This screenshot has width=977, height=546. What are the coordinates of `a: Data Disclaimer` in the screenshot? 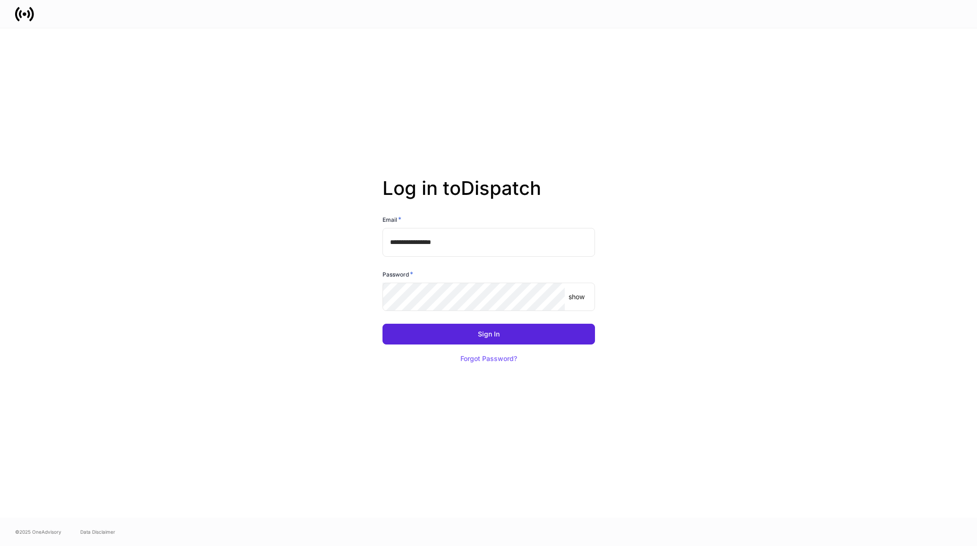 It's located at (98, 532).